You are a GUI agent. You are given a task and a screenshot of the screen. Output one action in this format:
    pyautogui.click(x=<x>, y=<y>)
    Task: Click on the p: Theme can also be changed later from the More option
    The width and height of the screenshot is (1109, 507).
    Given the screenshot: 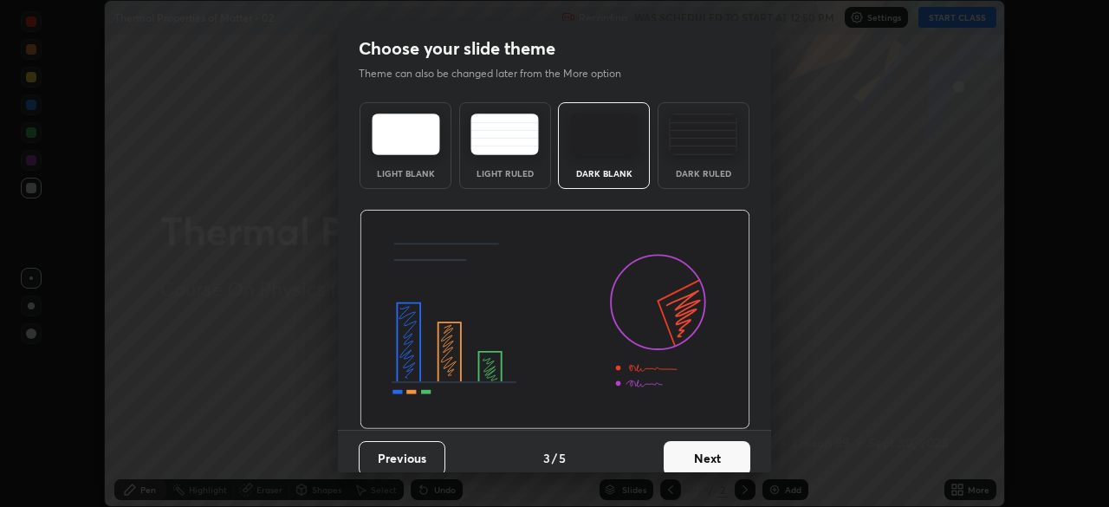 What is the action you would take?
    pyautogui.click(x=499, y=74)
    